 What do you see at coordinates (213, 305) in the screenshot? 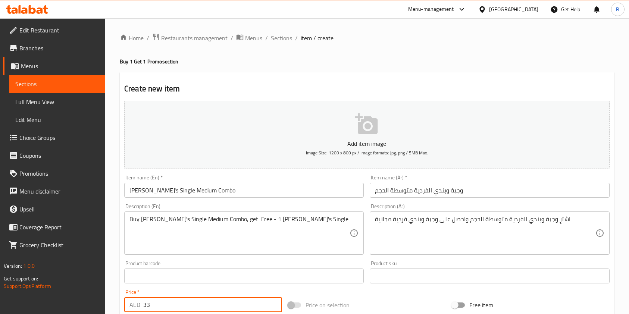
I see `input: Please enter price` at bounding box center [213, 305].